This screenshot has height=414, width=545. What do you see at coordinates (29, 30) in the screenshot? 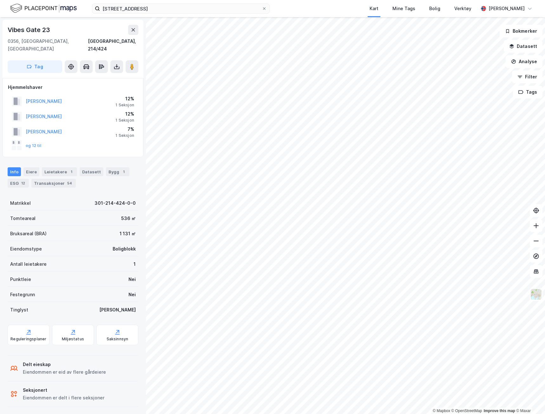
I see `div: Vibes Gate 23` at bounding box center [29, 30].